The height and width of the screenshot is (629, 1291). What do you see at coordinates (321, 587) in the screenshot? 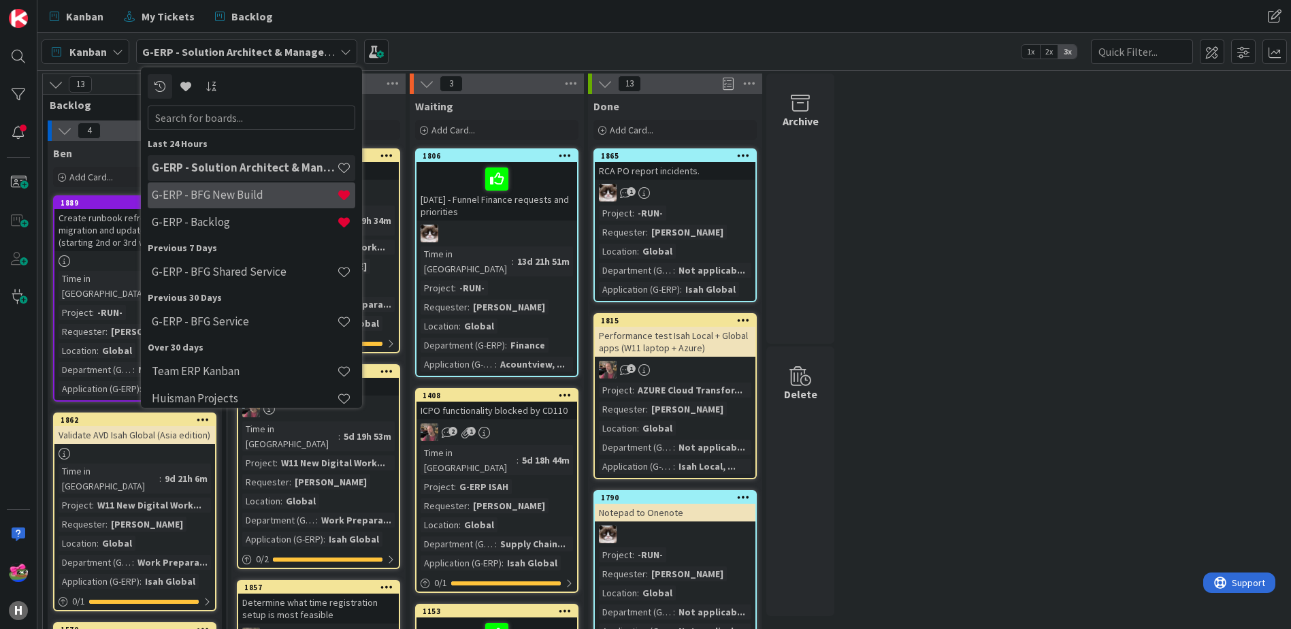
I see `div: 1857` at bounding box center [321, 587].